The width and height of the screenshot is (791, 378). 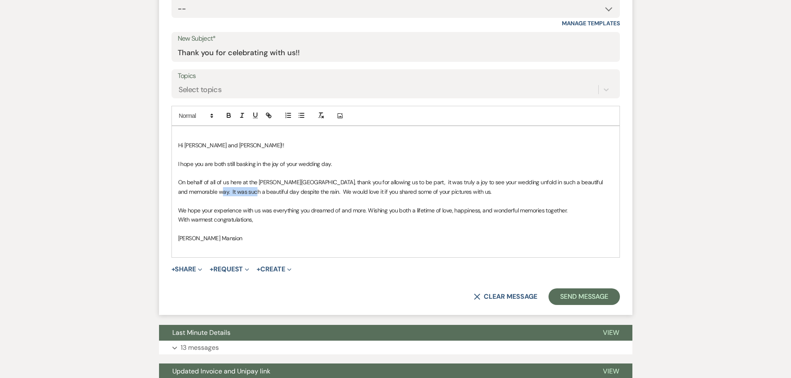 What do you see at coordinates (221, 371) in the screenshot?
I see `span: Updated Invoice and Unipay link` at bounding box center [221, 371].